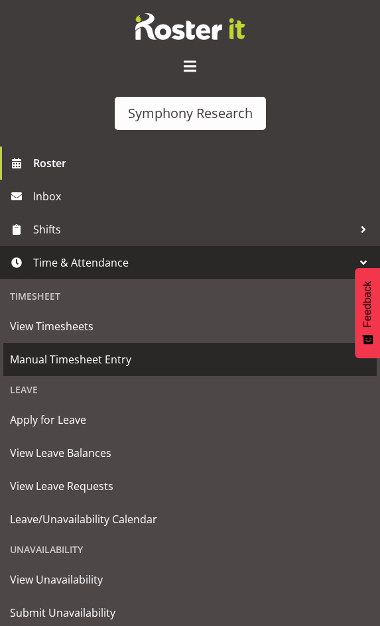 The width and height of the screenshot is (380, 626). What do you see at coordinates (190, 389) in the screenshot?
I see `div: Leave` at bounding box center [190, 389].